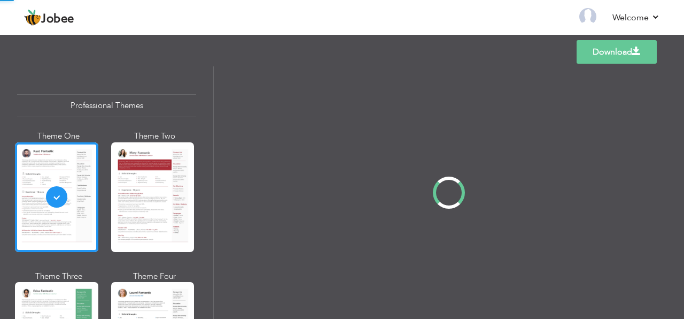 The width and height of the screenshot is (684, 319). What do you see at coordinates (33, 18) in the screenshot?
I see `img: jobee.io` at bounding box center [33, 18].